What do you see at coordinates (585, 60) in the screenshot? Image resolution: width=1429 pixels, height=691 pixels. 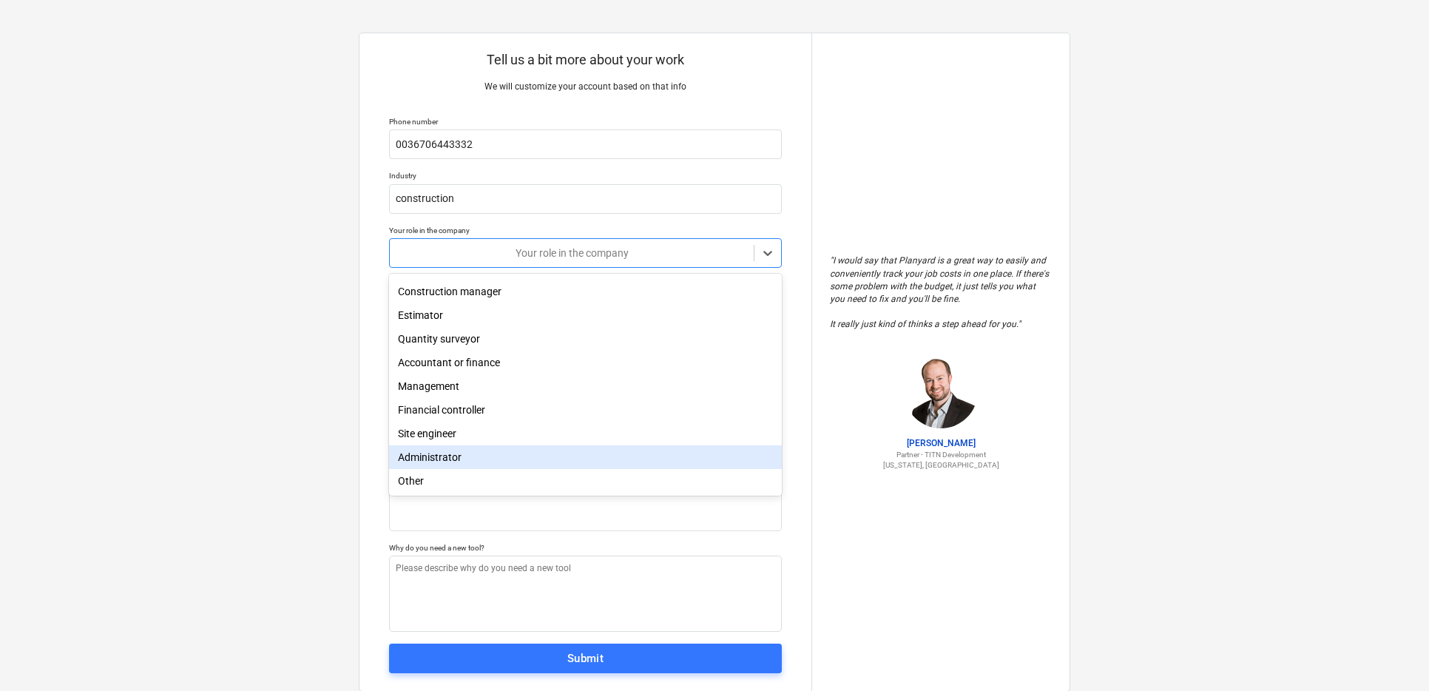 I see `p: Tell us a bit more about your work` at bounding box center [585, 60].